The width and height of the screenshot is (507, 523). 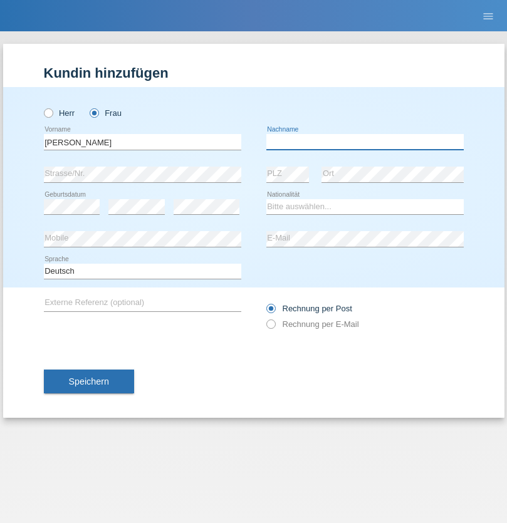 I want to click on a: menu, so click(x=488, y=16).